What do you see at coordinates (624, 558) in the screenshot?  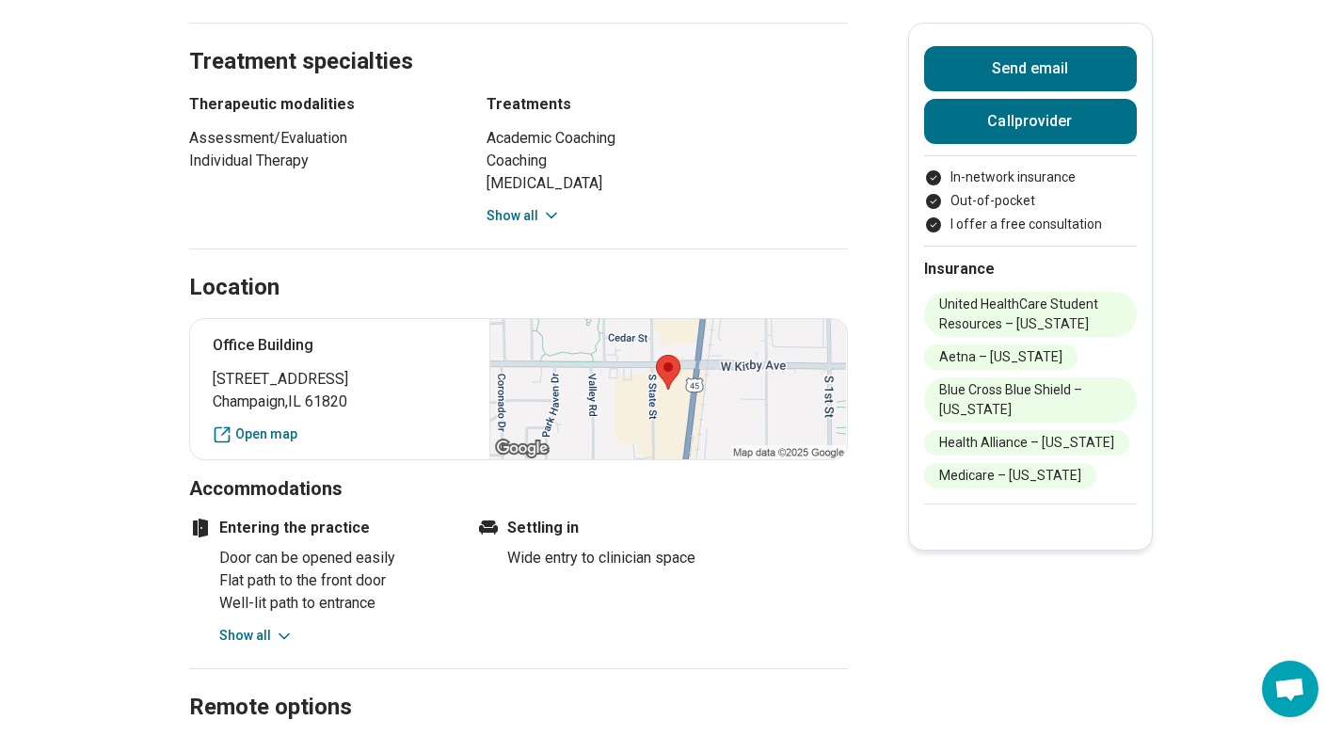 I see `li: Wide entry to clinician space` at bounding box center [624, 558].